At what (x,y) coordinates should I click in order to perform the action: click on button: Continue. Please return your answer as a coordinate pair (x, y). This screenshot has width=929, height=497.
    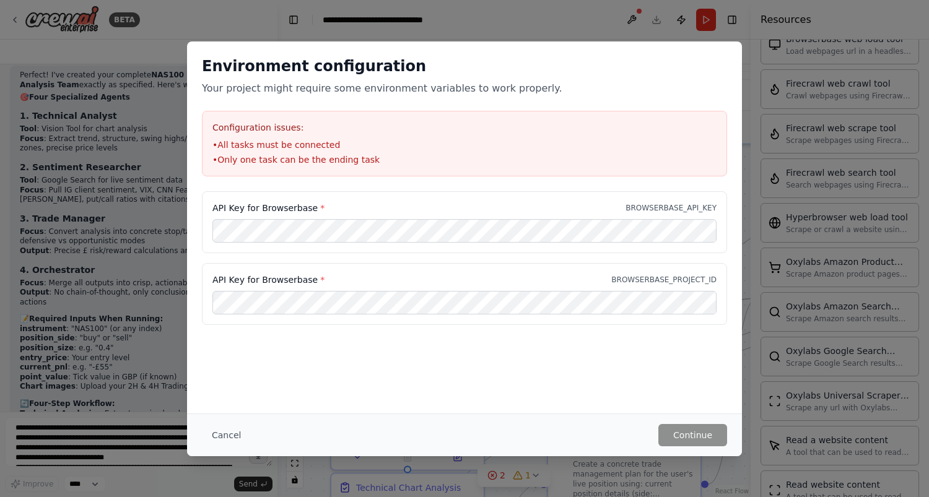
    Looking at the image, I should click on (693, 436).